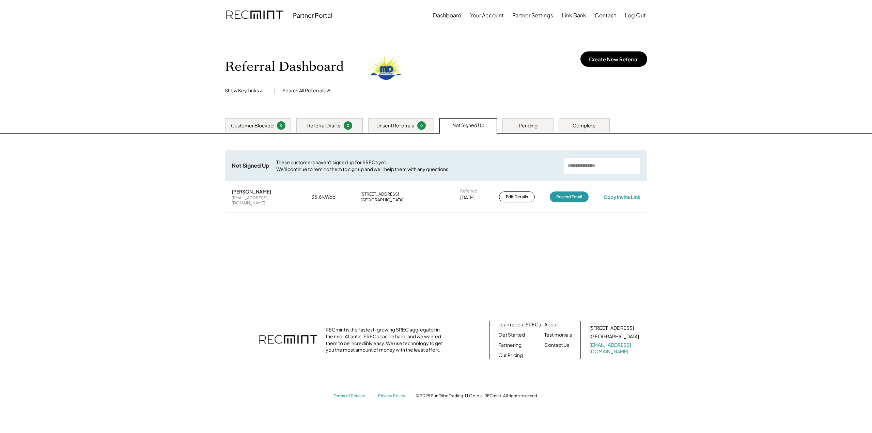  I want to click on div: Pending, so click(528, 126).